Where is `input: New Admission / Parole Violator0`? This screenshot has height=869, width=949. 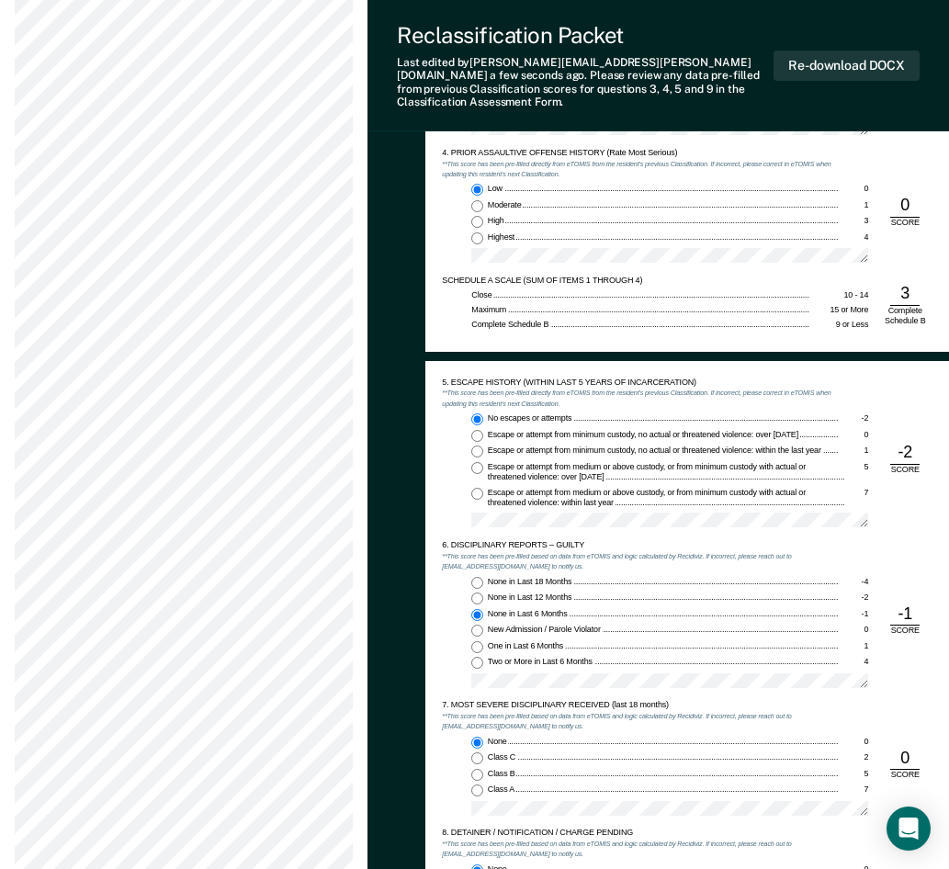
input: New Admission / Parole Violator0 is located at coordinates (477, 630).